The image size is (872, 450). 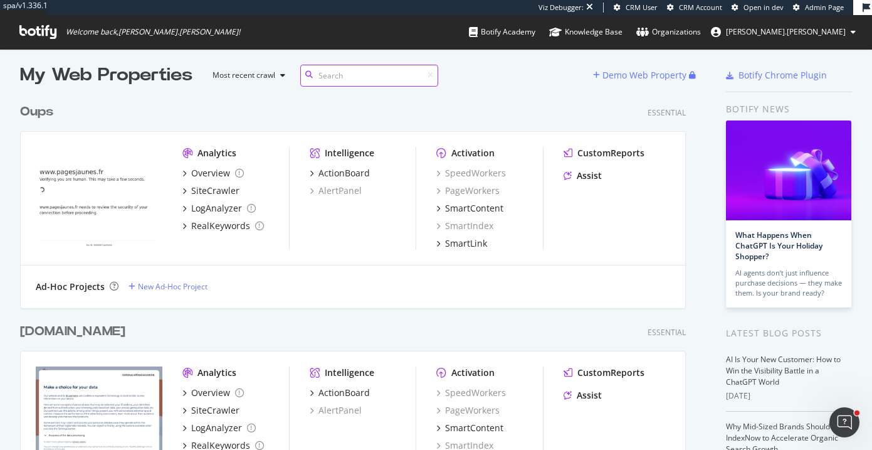 What do you see at coordinates (789, 283) in the screenshot?
I see `div: AI agents don’t just influence purchase decisions — they make them. Is your brand ready?` at bounding box center [789, 283].